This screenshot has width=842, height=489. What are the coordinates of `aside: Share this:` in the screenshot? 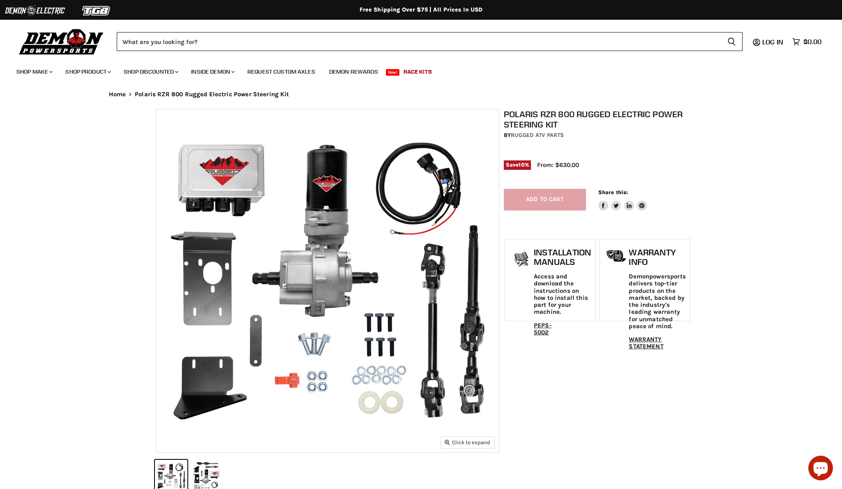 It's located at (623, 199).